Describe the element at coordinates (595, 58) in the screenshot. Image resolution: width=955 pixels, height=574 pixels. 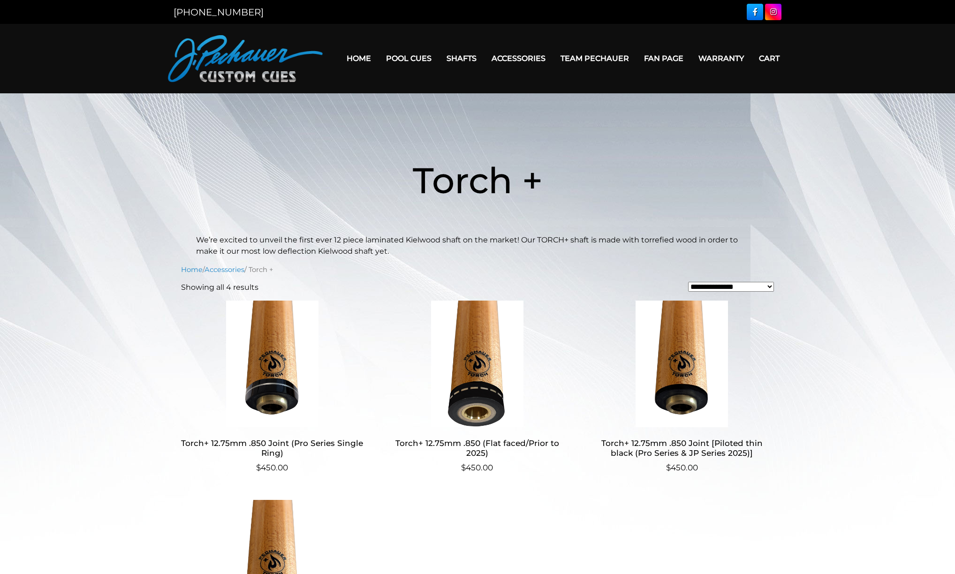
I see `a: Team Pechauer` at that location.